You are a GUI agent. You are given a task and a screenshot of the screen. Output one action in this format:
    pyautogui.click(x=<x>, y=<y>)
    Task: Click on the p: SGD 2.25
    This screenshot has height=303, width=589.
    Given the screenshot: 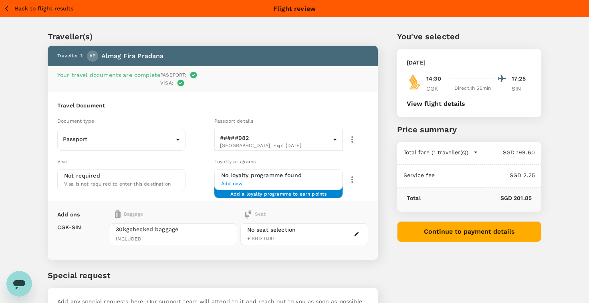 What is the action you would take?
    pyautogui.click(x=485, y=175)
    